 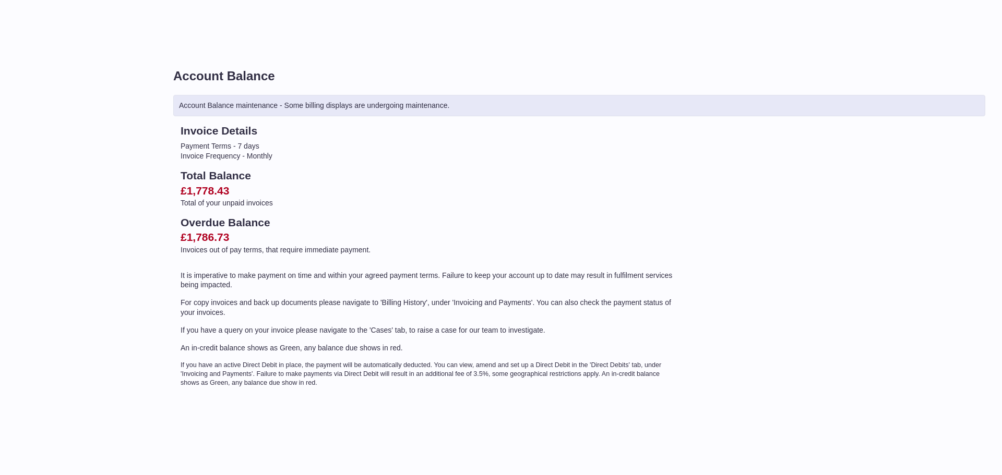 What do you see at coordinates (429, 176) in the screenshot?
I see `h2: Total Balance` at bounding box center [429, 176].